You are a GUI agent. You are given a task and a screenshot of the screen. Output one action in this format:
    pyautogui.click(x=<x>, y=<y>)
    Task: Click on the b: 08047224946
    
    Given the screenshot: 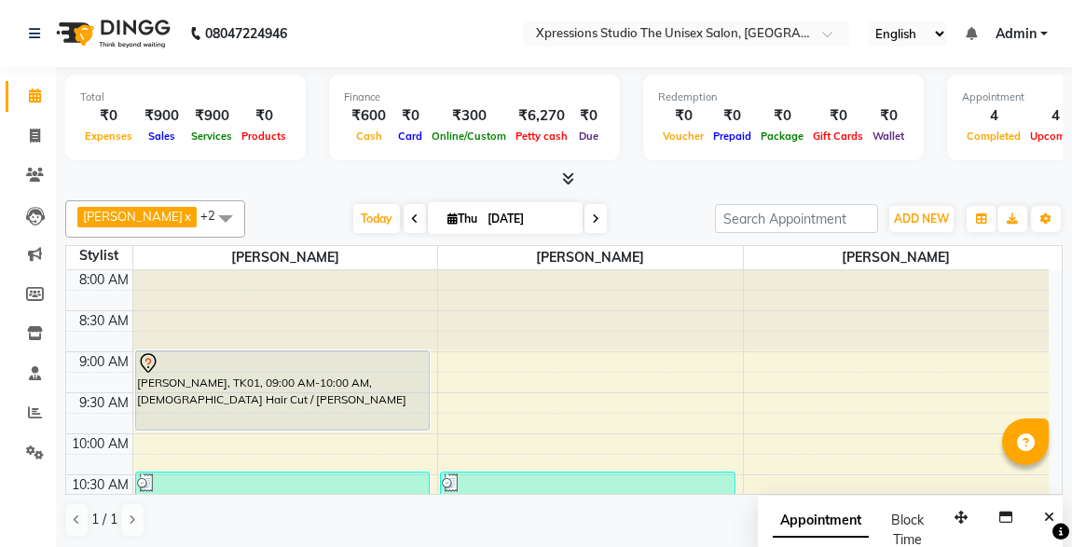 What is the action you would take?
    pyautogui.click(x=246, y=34)
    